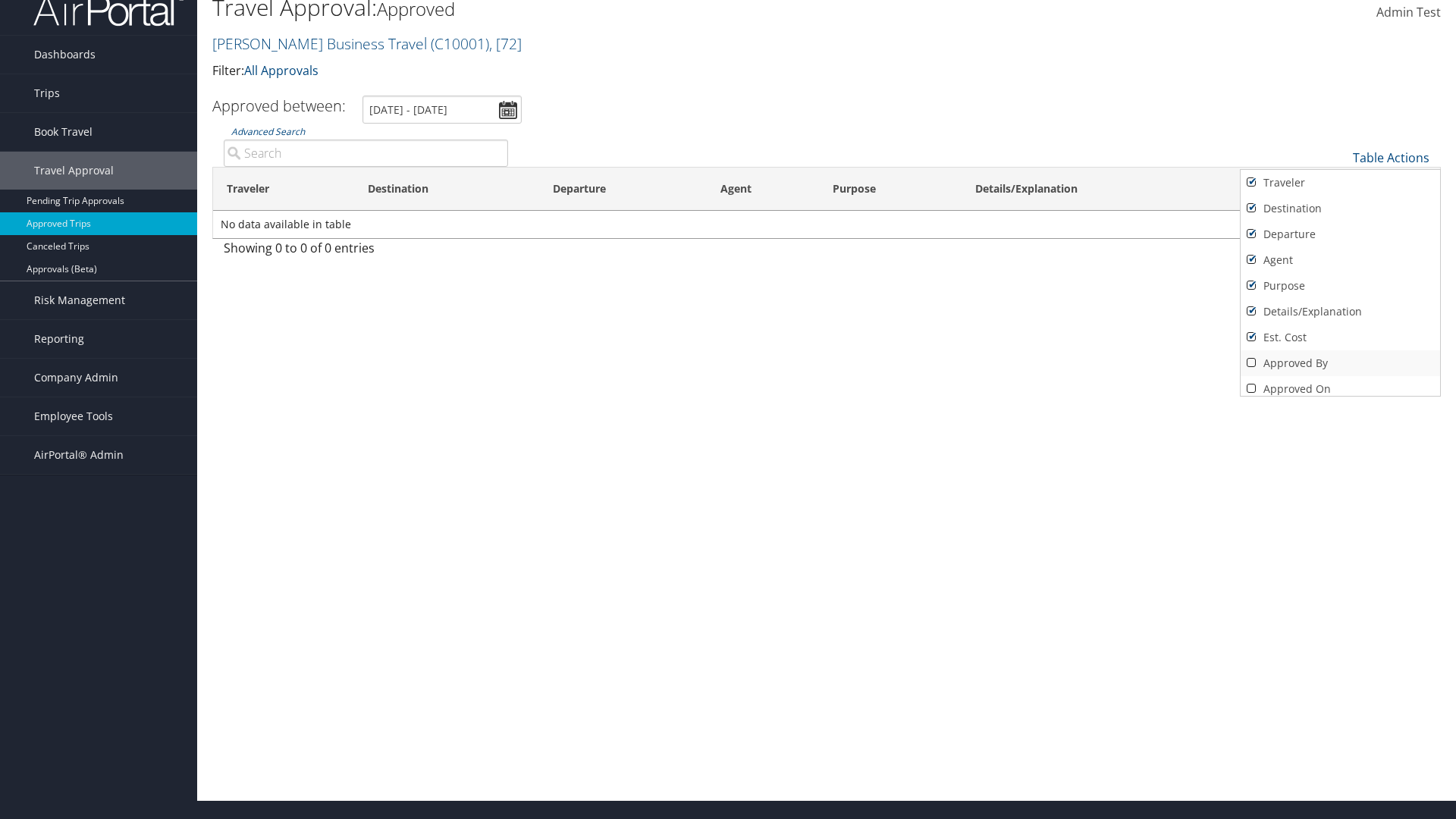  I want to click on a: Details/Explanation, so click(1340, 311).